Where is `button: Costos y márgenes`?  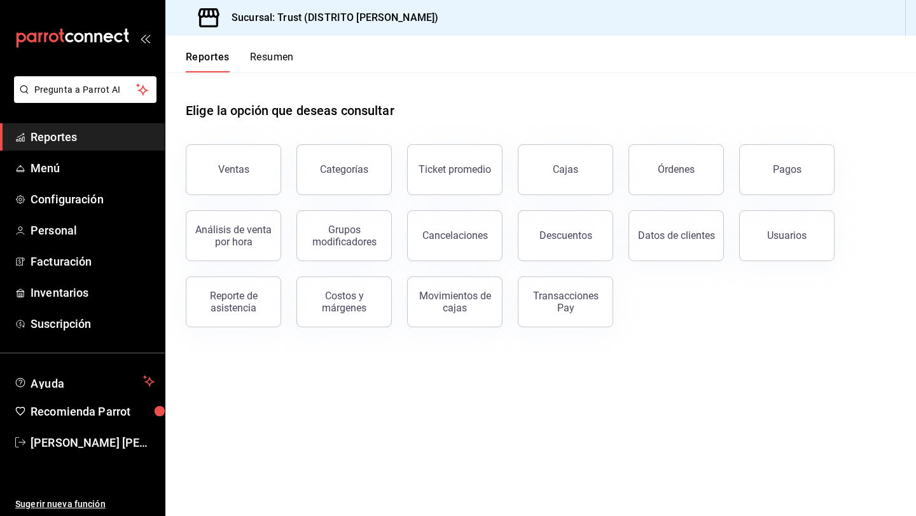
button: Costos y márgenes is located at coordinates (344, 302).